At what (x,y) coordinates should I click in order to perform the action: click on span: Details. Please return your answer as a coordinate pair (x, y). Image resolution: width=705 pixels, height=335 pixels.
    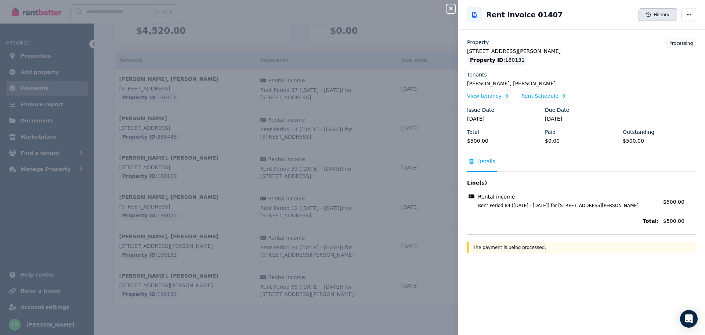
    Looking at the image, I should click on (486, 161).